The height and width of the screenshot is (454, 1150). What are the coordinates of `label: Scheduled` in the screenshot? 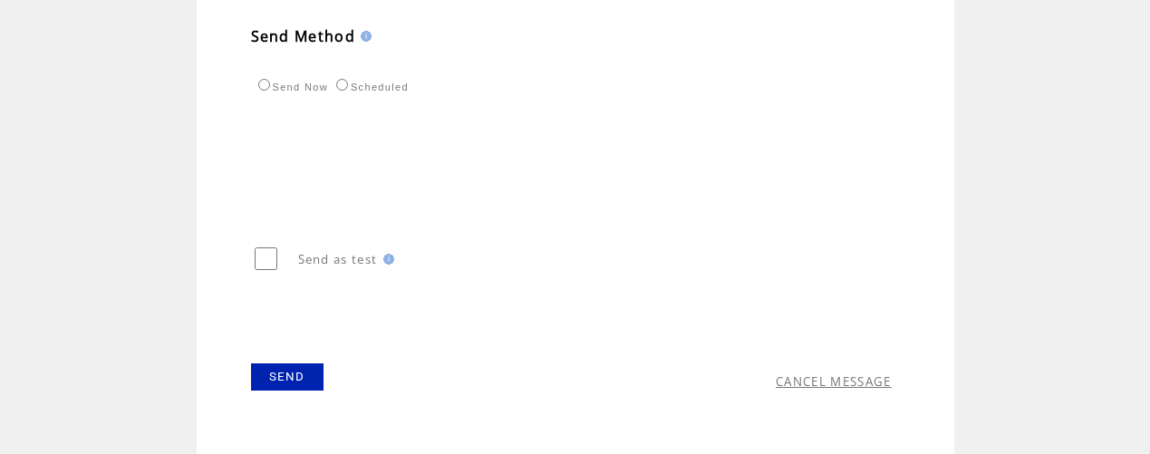 It's located at (370, 87).